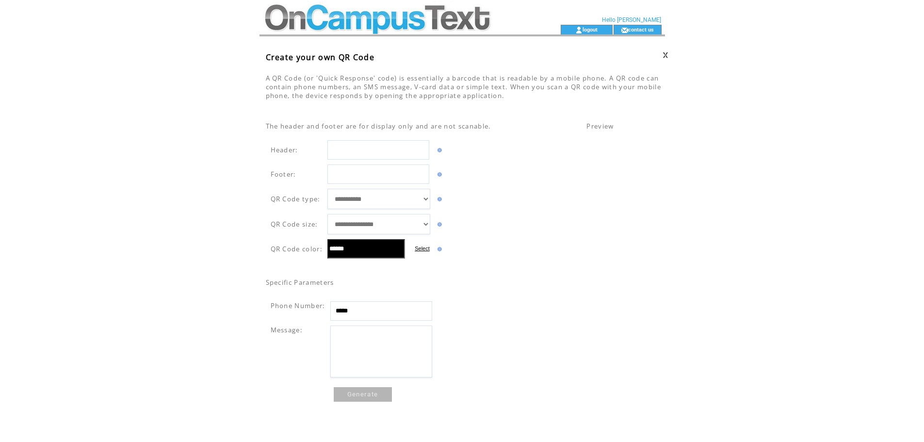 The image size is (924, 442). I want to click on span: Phone Number:, so click(298, 305).